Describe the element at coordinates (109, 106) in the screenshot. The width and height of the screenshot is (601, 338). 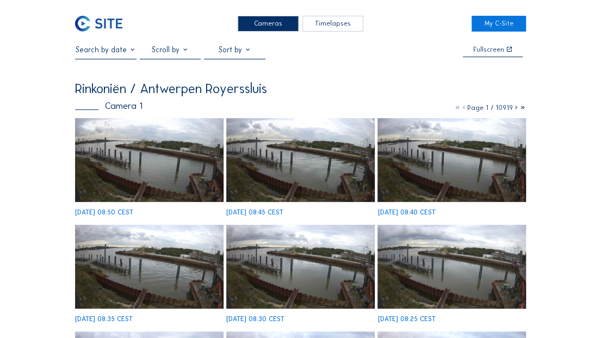
I see `div: Camera 1` at that location.